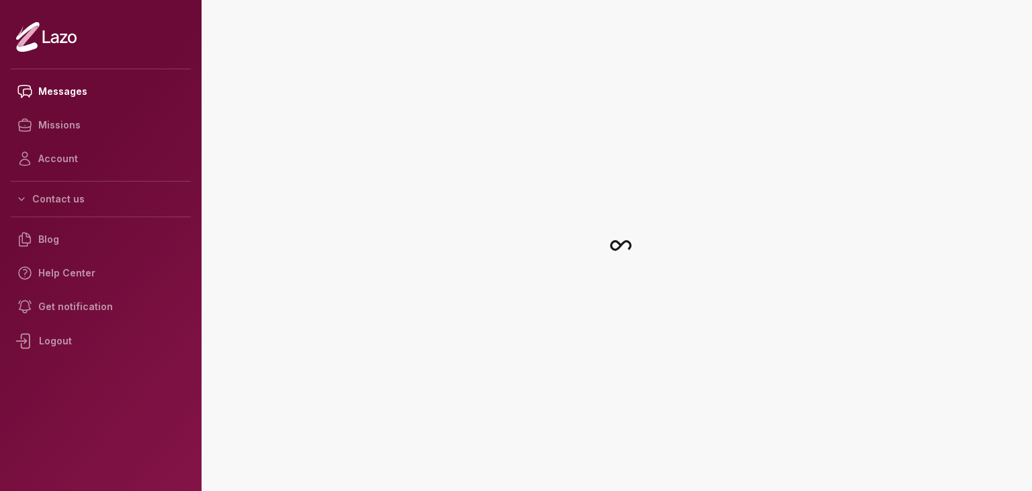 Image resolution: width=1032 pixels, height=491 pixels. I want to click on a: Account, so click(101, 159).